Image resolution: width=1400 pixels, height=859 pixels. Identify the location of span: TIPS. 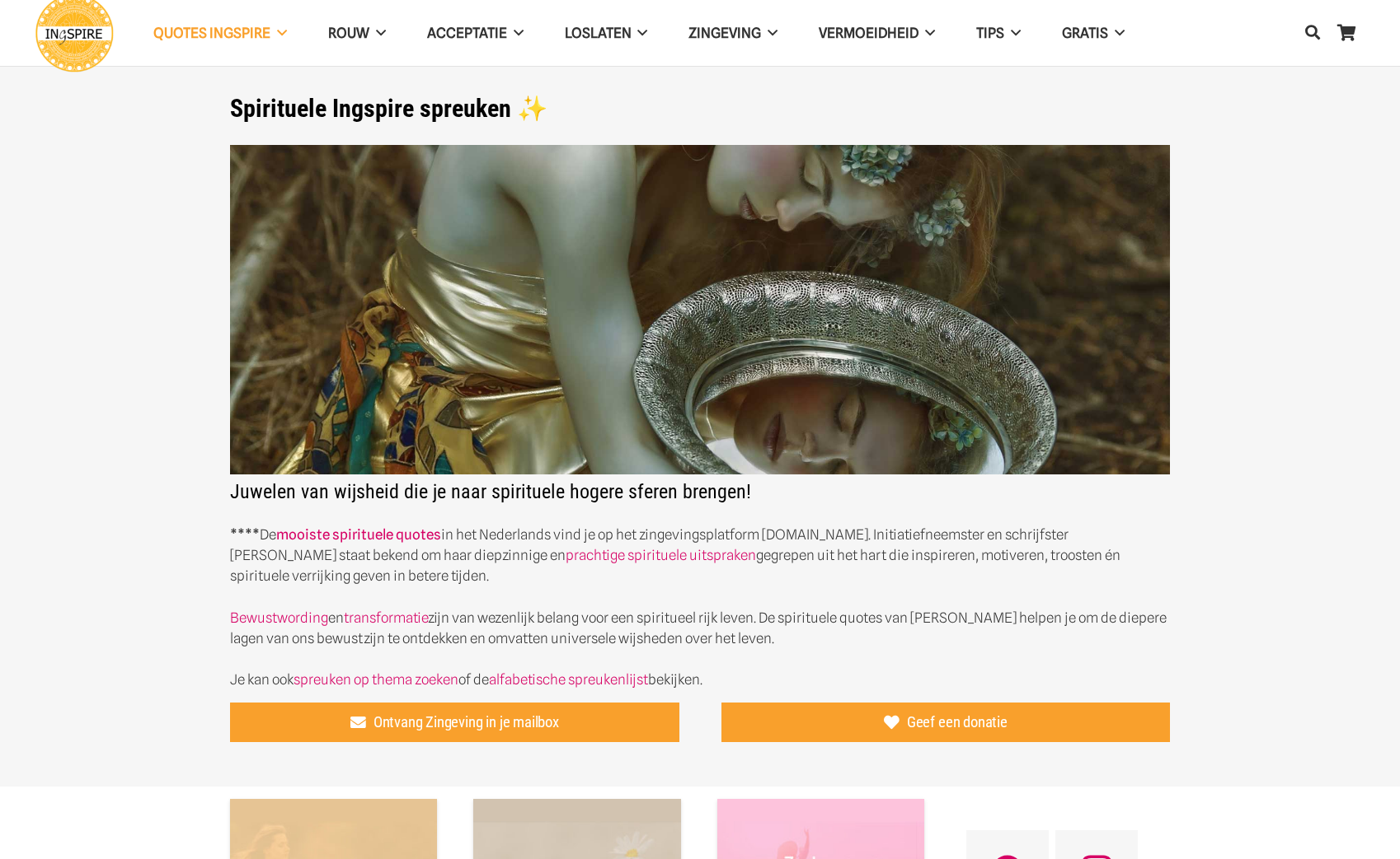
(990, 33).